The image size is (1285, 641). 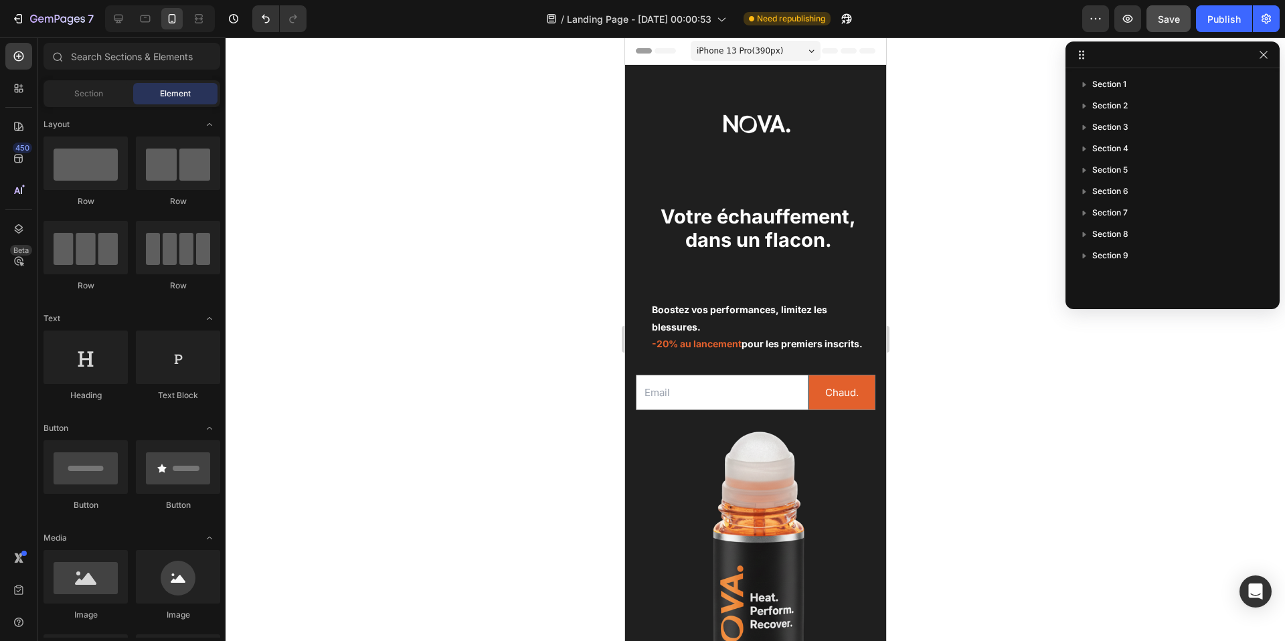 What do you see at coordinates (56, 124) in the screenshot?
I see `span: Layout` at bounding box center [56, 124].